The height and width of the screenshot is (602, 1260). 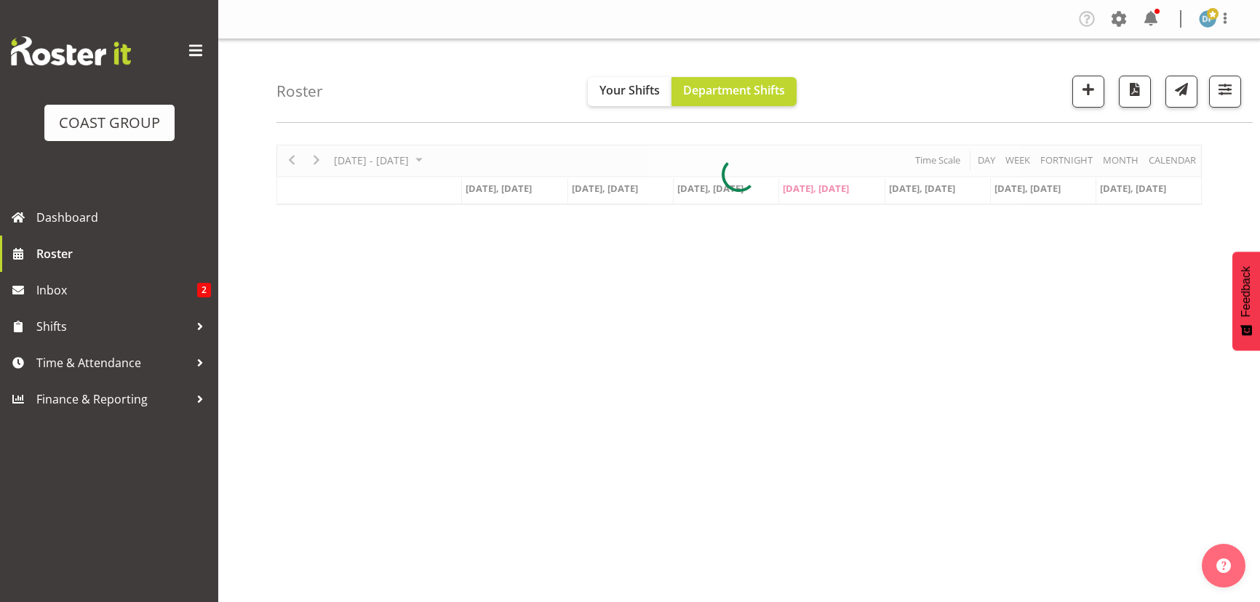 I want to click on span: Finance & Reporting, so click(x=113, y=399).